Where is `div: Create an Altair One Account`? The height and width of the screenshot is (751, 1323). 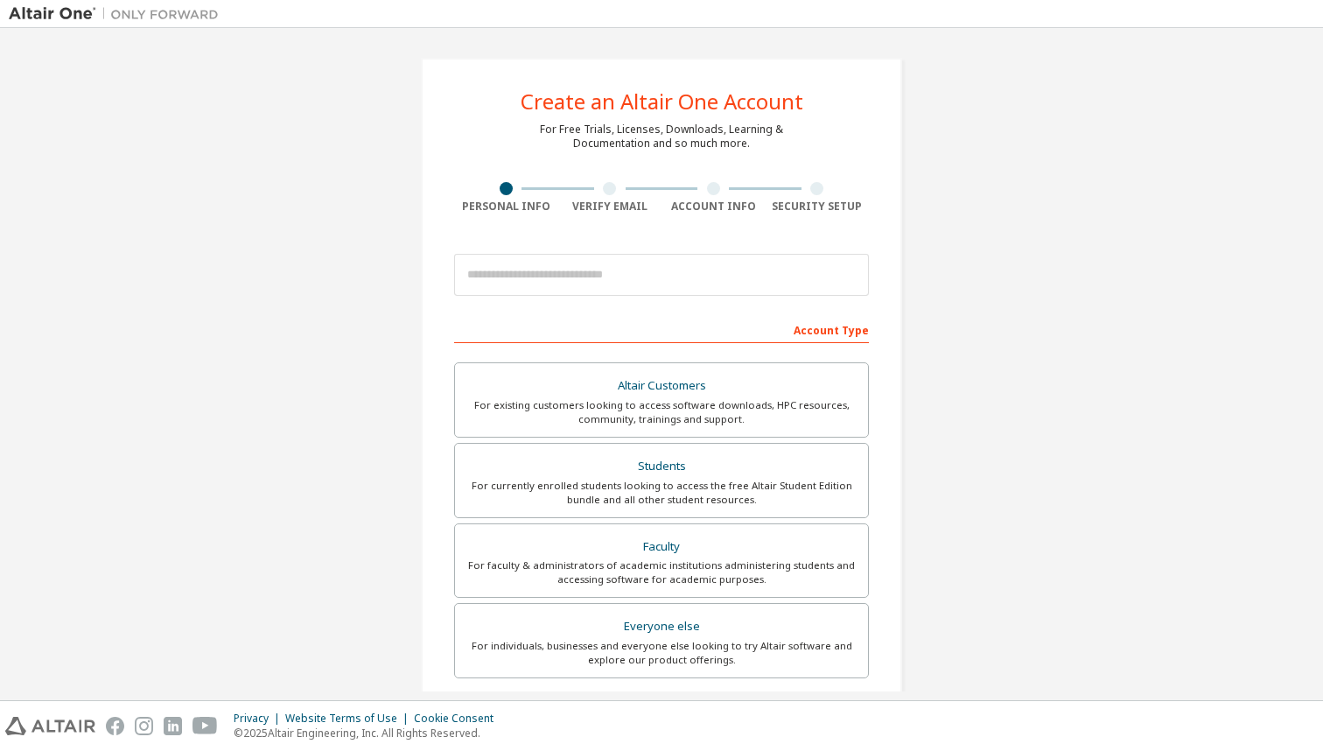
div: Create an Altair One Account is located at coordinates (662, 102).